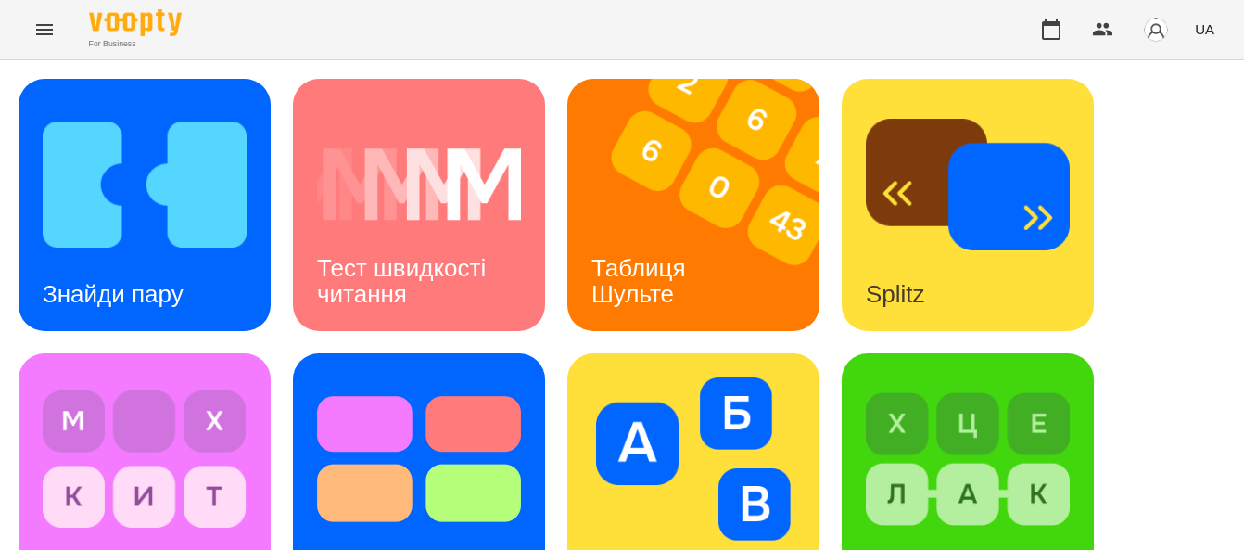 Image resolution: width=1244 pixels, height=550 pixels. Describe the element at coordinates (1204, 29) in the screenshot. I see `button: UA` at that location.